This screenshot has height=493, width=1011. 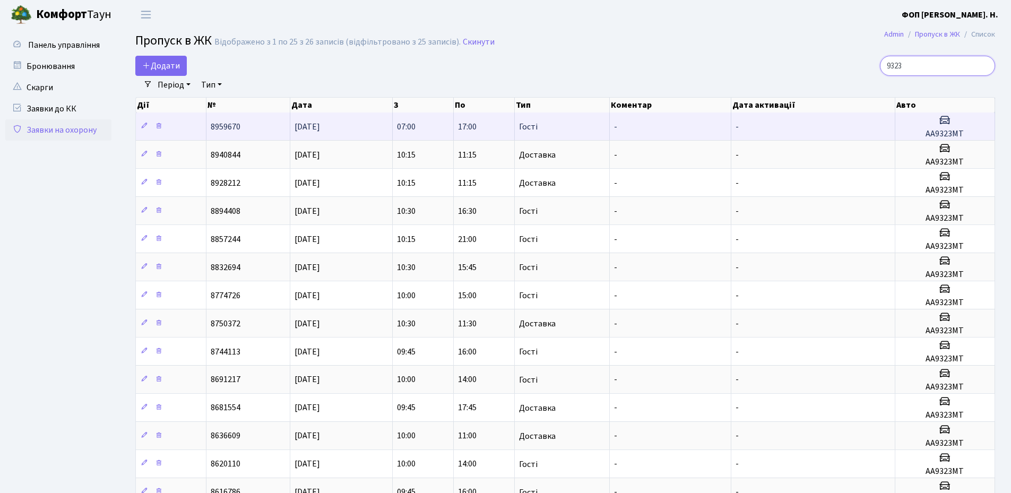 I want to click on b: Комфорт, so click(x=62, y=14).